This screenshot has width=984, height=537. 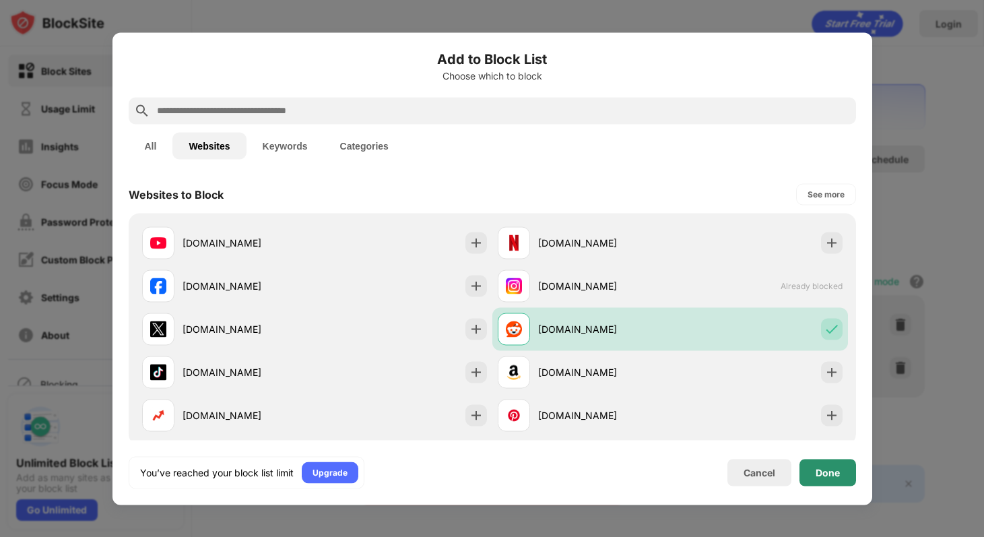 I want to click on img: search.svg, so click(x=142, y=111).